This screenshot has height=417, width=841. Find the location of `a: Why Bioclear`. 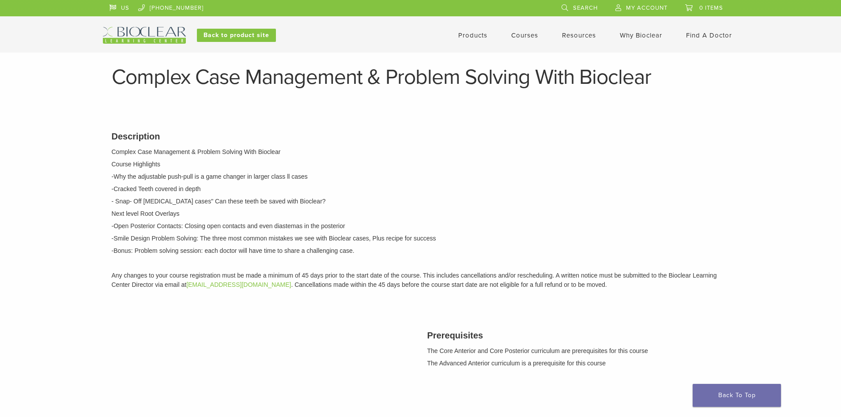

a: Why Bioclear is located at coordinates (641, 35).